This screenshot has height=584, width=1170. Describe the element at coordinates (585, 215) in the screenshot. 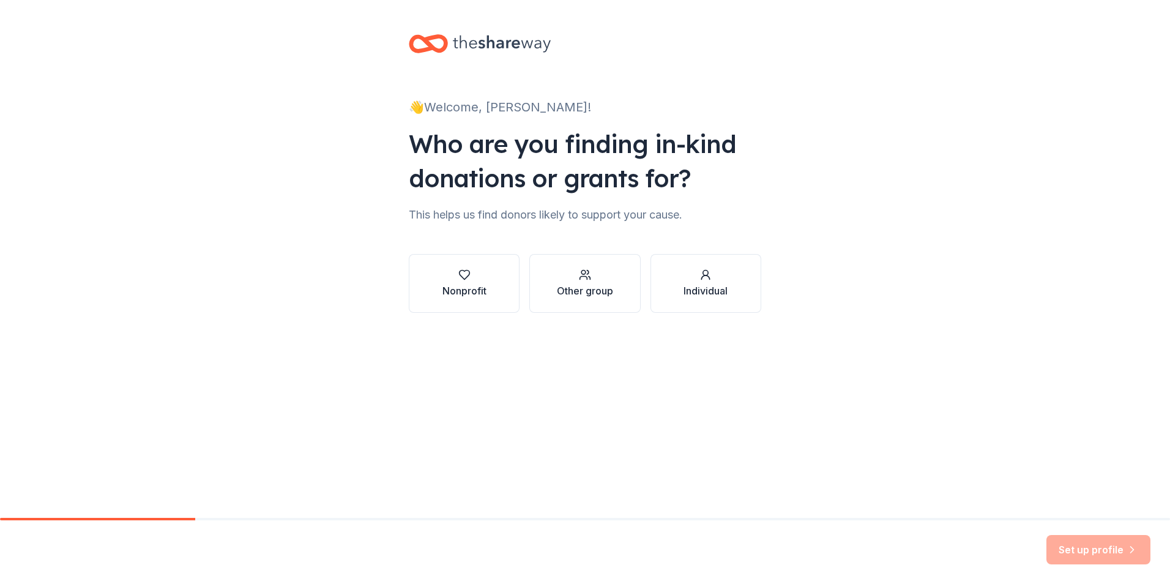

I see `div: This helps us find donors likely to support your cause.` at that location.